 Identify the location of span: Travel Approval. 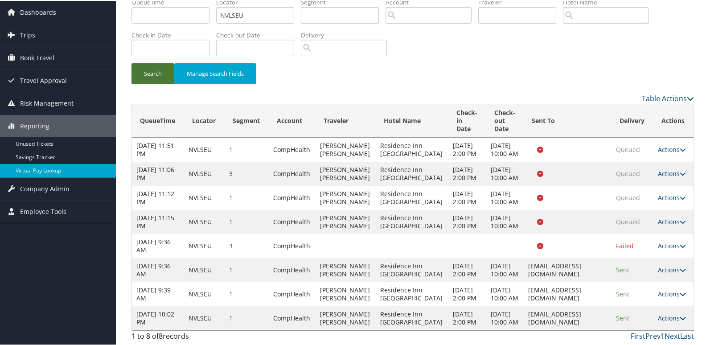
(43, 80).